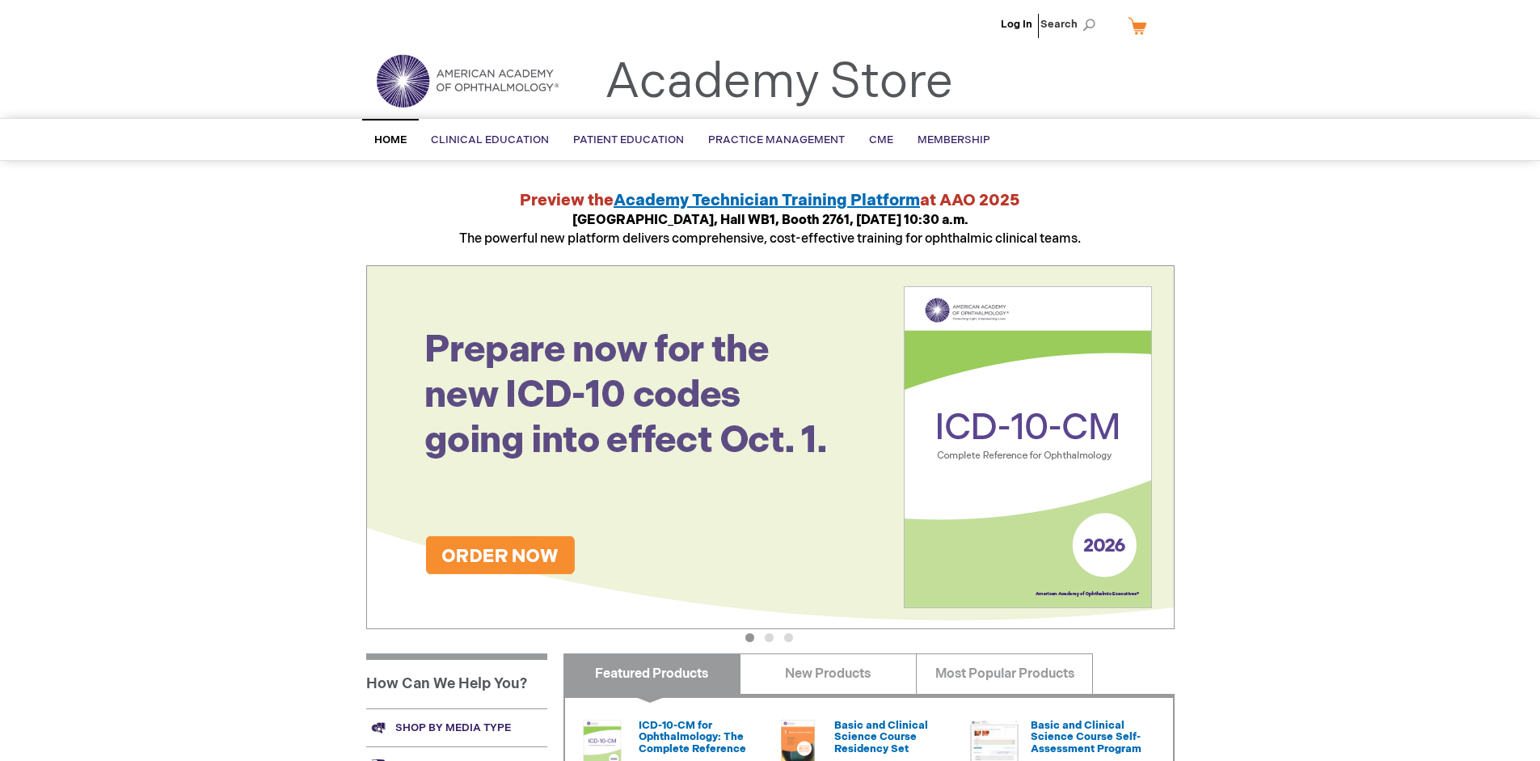  Describe the element at coordinates (1004, 673) in the screenshot. I see `a: Most Popular Products` at that location.